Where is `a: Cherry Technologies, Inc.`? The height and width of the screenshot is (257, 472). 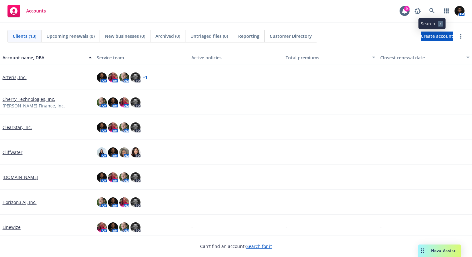
a: Cherry Technologies, Inc. is located at coordinates (29, 99).